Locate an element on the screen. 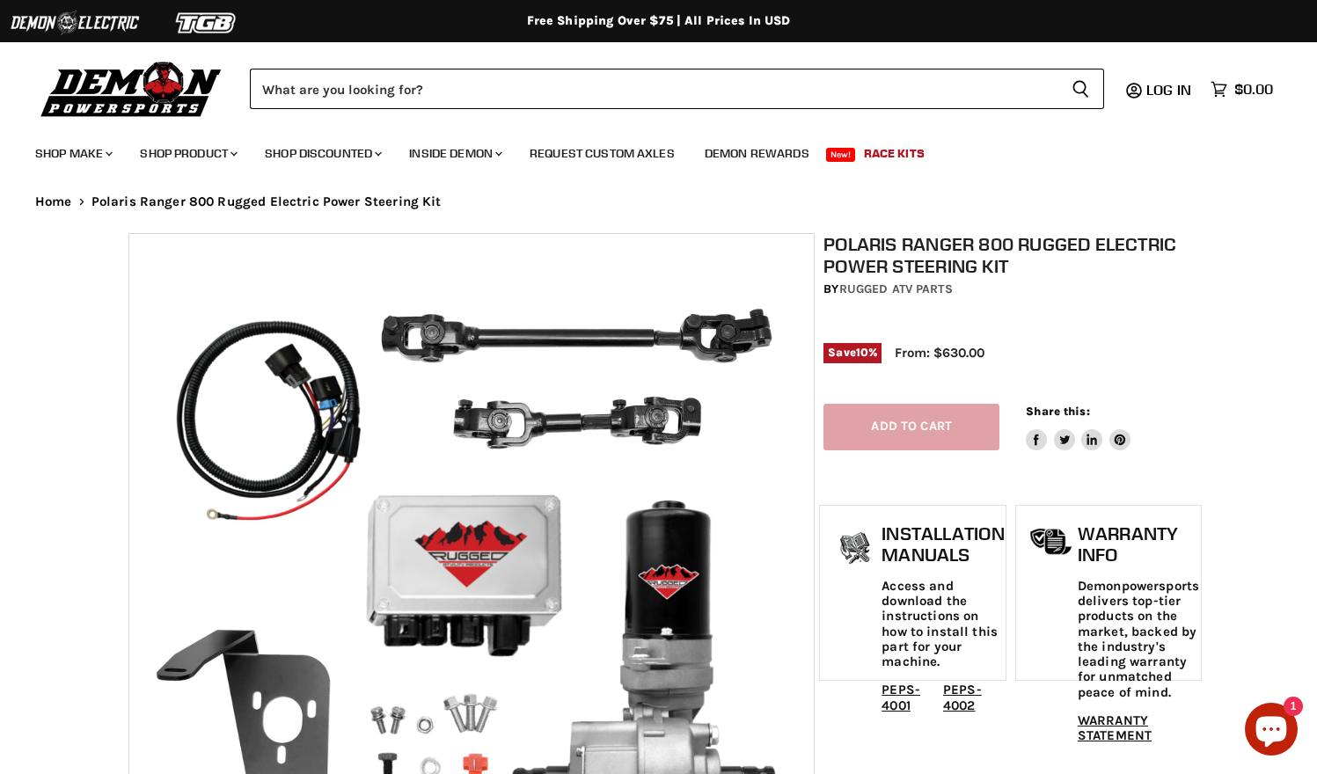 Image resolution: width=1317 pixels, height=774 pixels. a: PEPS-4001 is located at coordinates (901, 697).